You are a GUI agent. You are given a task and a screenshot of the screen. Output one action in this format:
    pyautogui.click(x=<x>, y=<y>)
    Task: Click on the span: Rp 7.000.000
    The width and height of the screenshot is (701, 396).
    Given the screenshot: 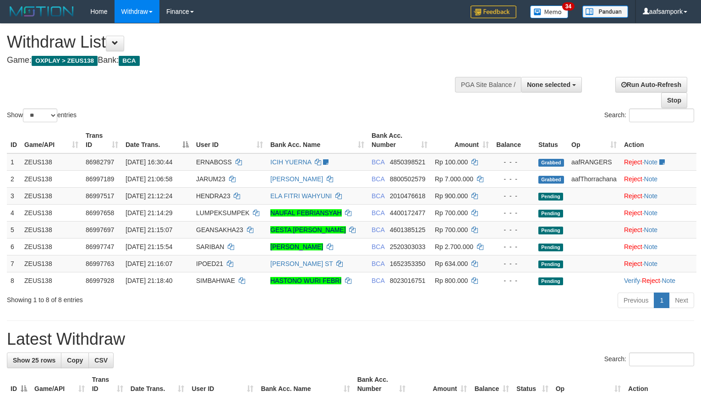 What is the action you would take?
    pyautogui.click(x=454, y=179)
    